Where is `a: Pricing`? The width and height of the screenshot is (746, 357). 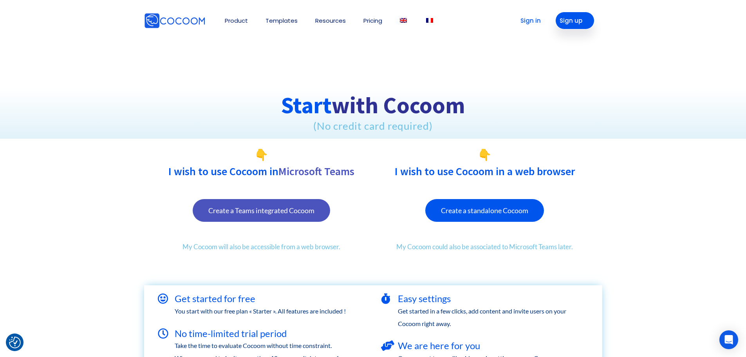 a: Pricing is located at coordinates (373, 20).